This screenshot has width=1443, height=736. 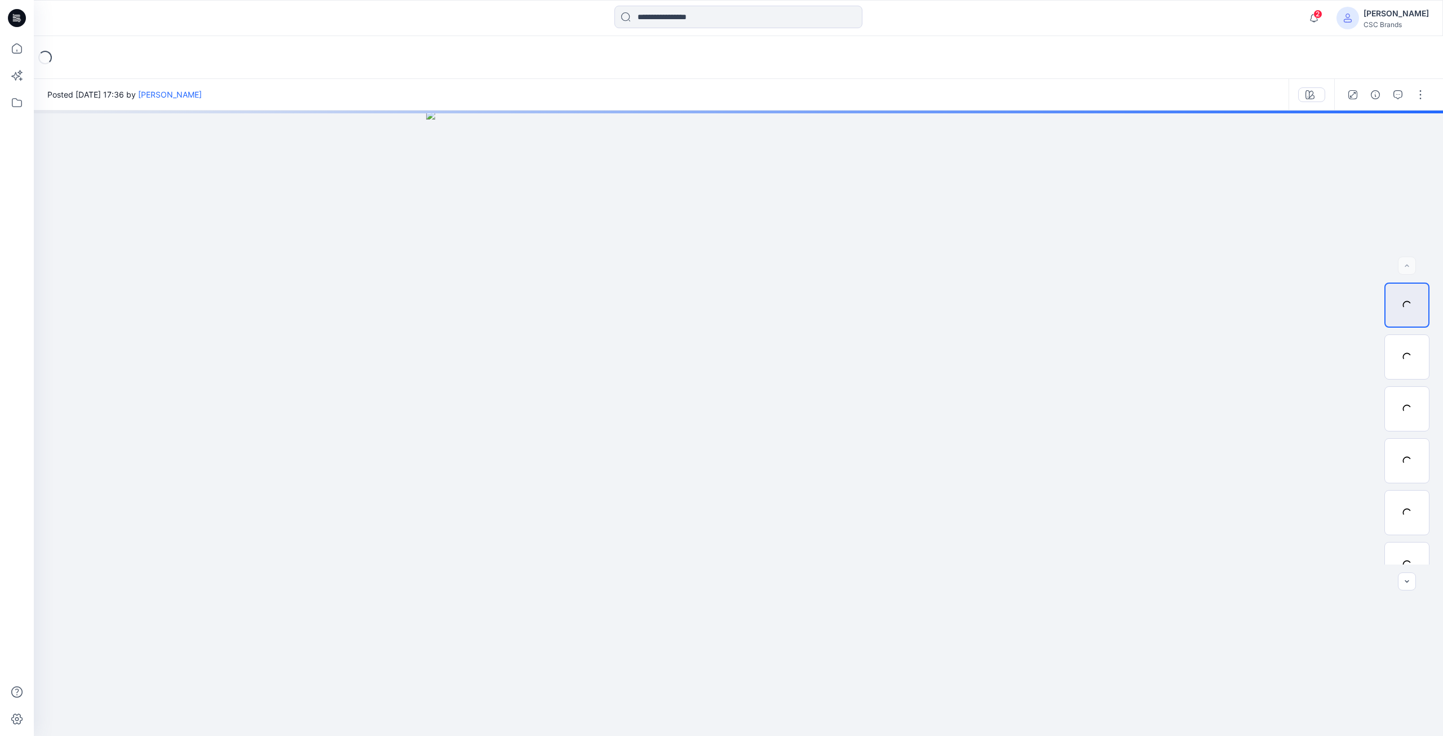 I want to click on svg: avatar, so click(x=1348, y=18).